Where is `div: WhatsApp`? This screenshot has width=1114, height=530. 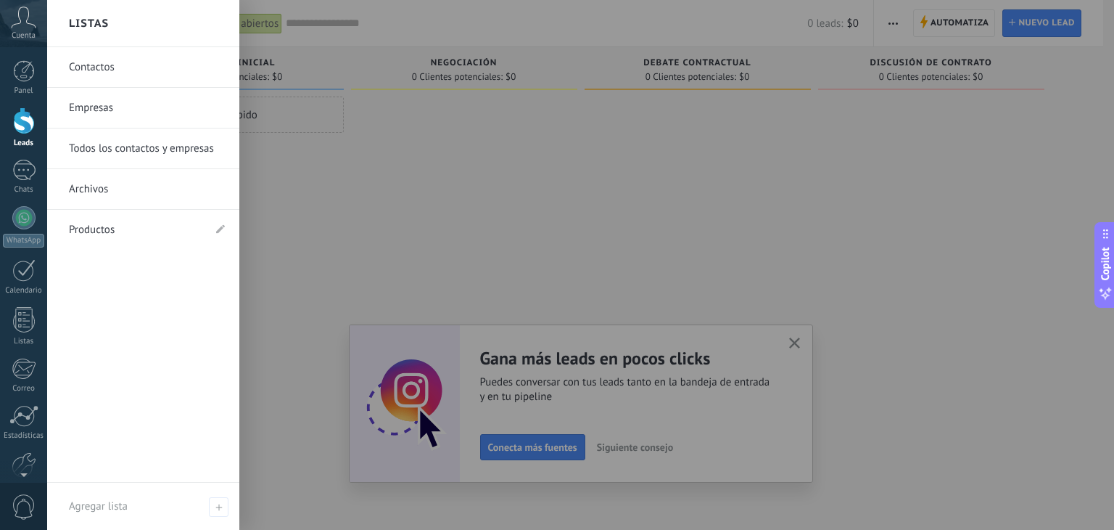
div: WhatsApp is located at coordinates (23, 240).